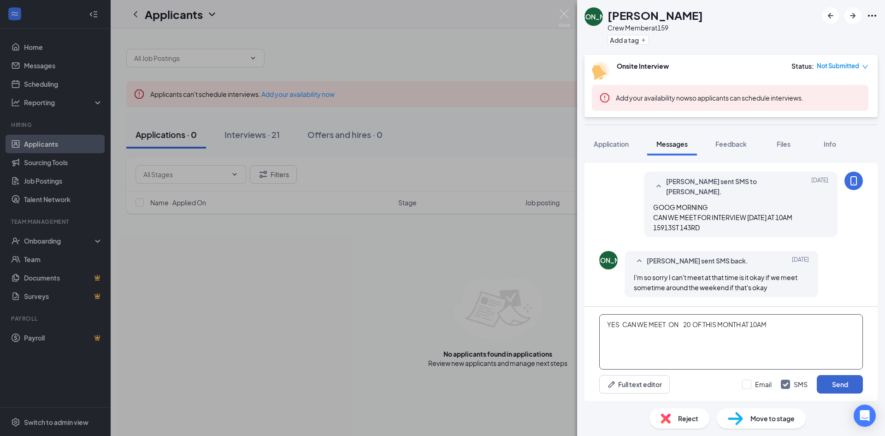  I want to click on button: ArrowRight, so click(853, 16).